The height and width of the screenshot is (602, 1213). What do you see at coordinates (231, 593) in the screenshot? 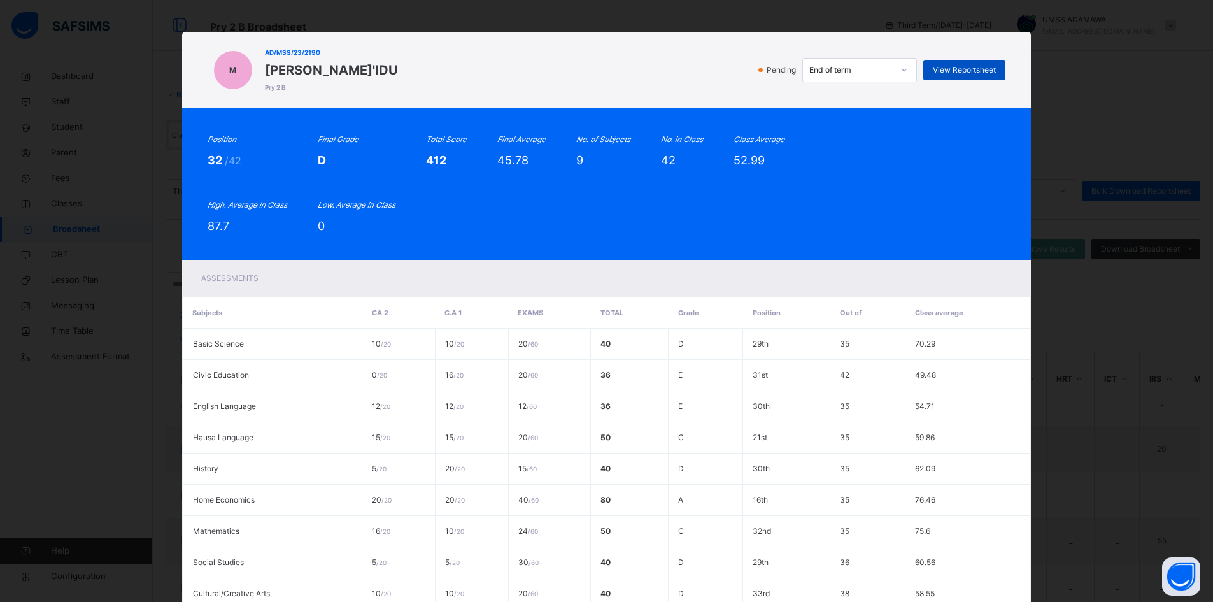
I see `span: Cultural/Creative Arts` at bounding box center [231, 593].